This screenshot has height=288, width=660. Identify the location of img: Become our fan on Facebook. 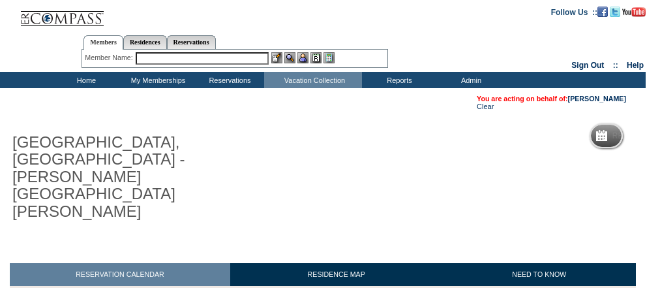
(603, 12).